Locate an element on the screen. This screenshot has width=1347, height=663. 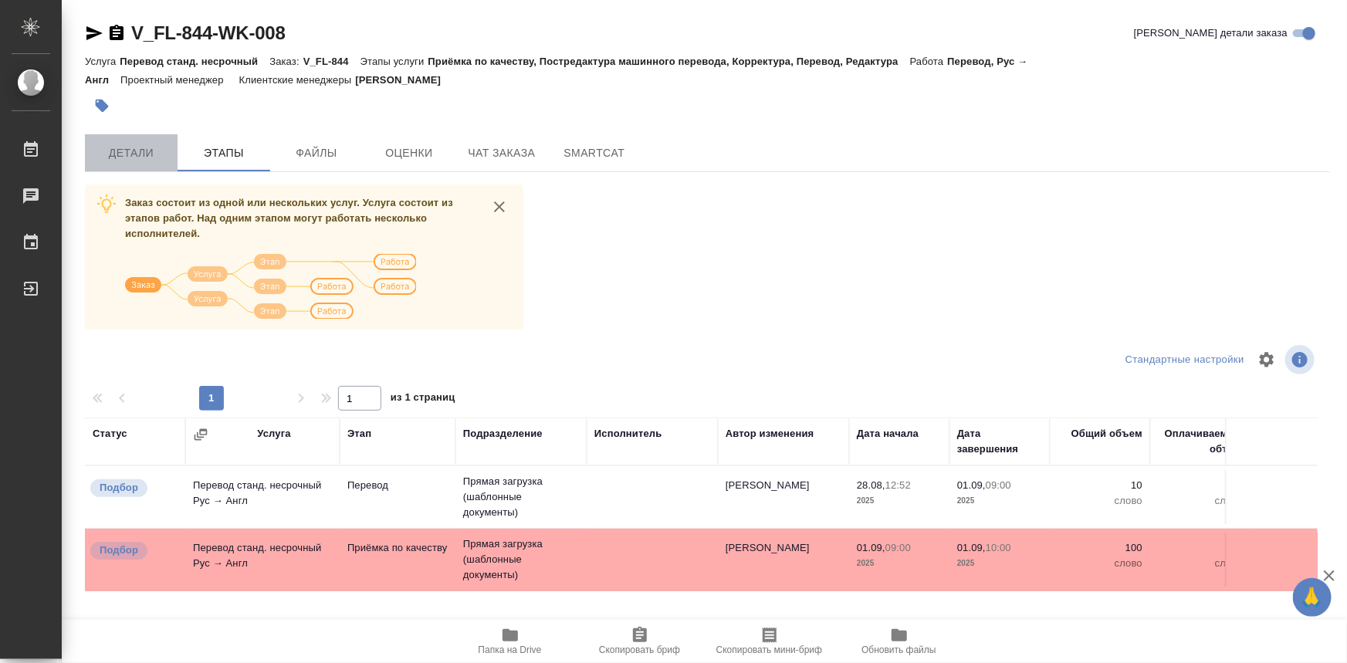
span: Заказ состоит из одной или нескольких услуг. Услуга состоит из этапов работ. Над одним этапом мог... is located at coordinates (289, 218).